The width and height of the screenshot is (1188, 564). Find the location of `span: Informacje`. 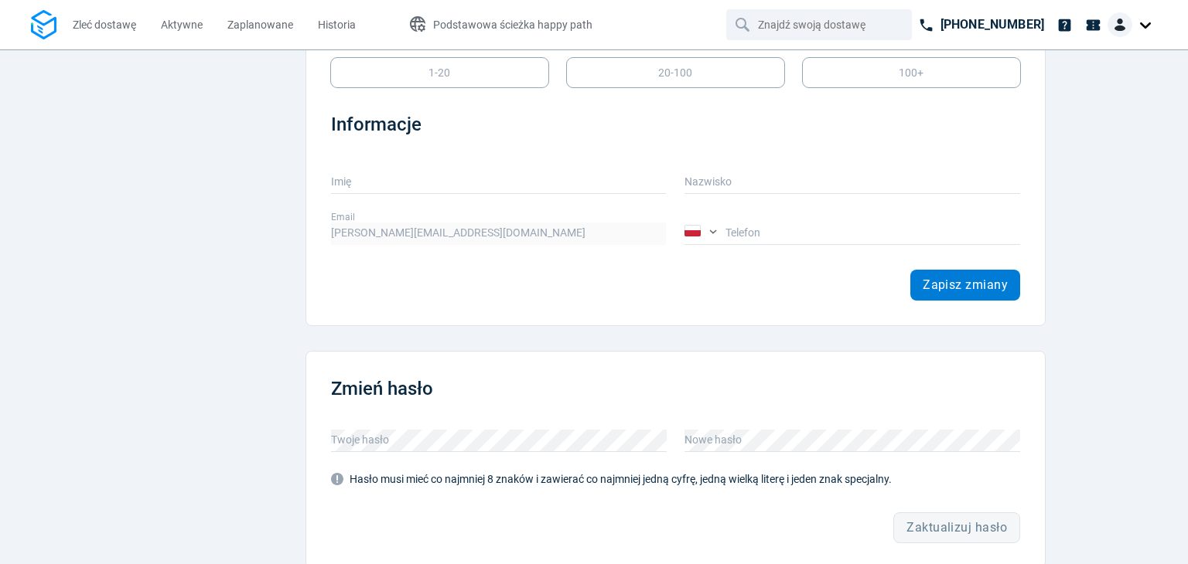

span: Informacje is located at coordinates (376, 124).